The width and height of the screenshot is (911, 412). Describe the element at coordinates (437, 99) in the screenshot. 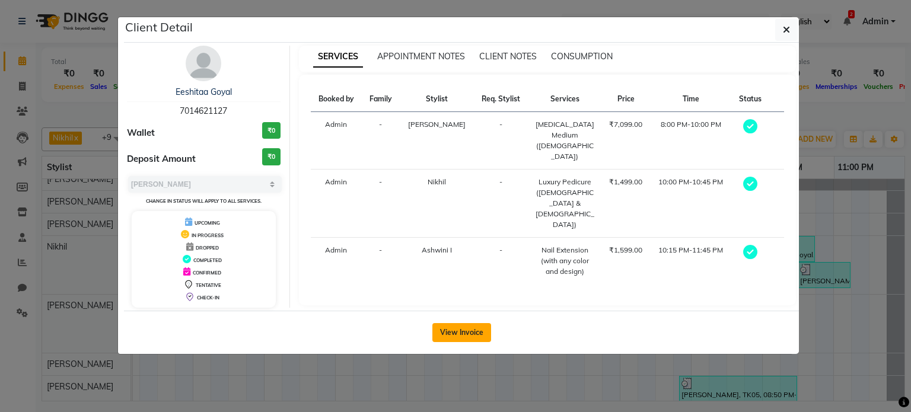

I see `th: Stylist` at that location.